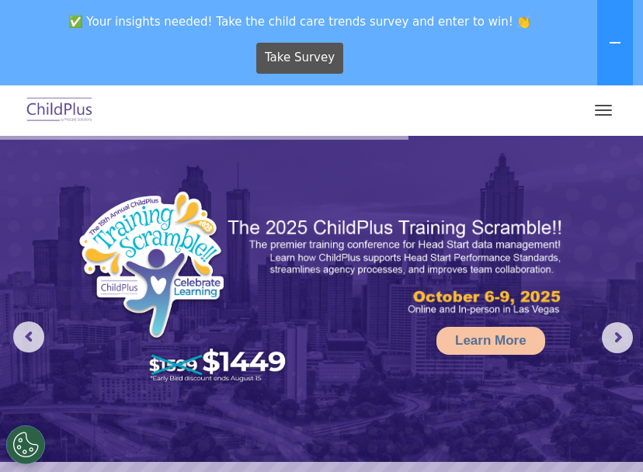 This screenshot has width=643, height=472. What do you see at coordinates (300, 58) in the screenshot?
I see `a: Take Survey` at bounding box center [300, 58].